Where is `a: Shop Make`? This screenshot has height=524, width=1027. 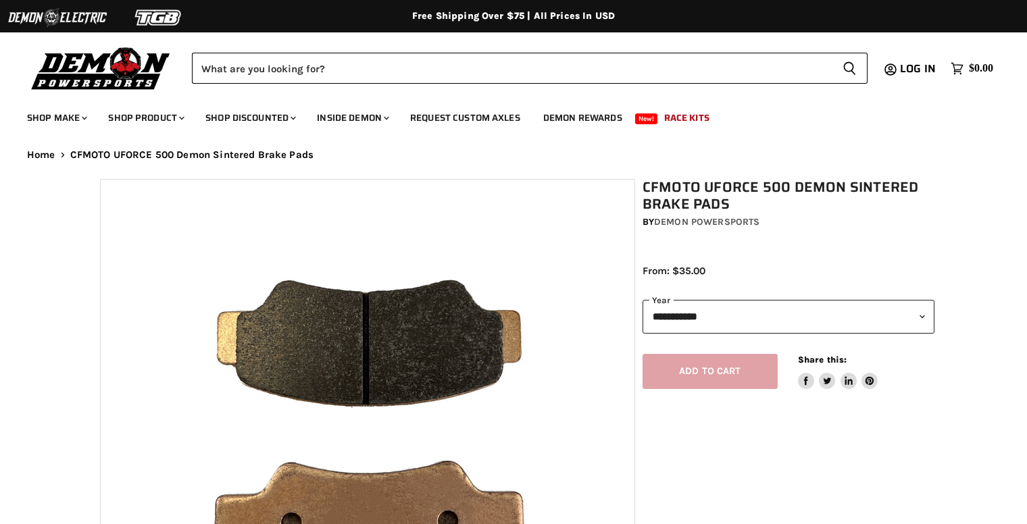 a: Shop Make is located at coordinates (56, 118).